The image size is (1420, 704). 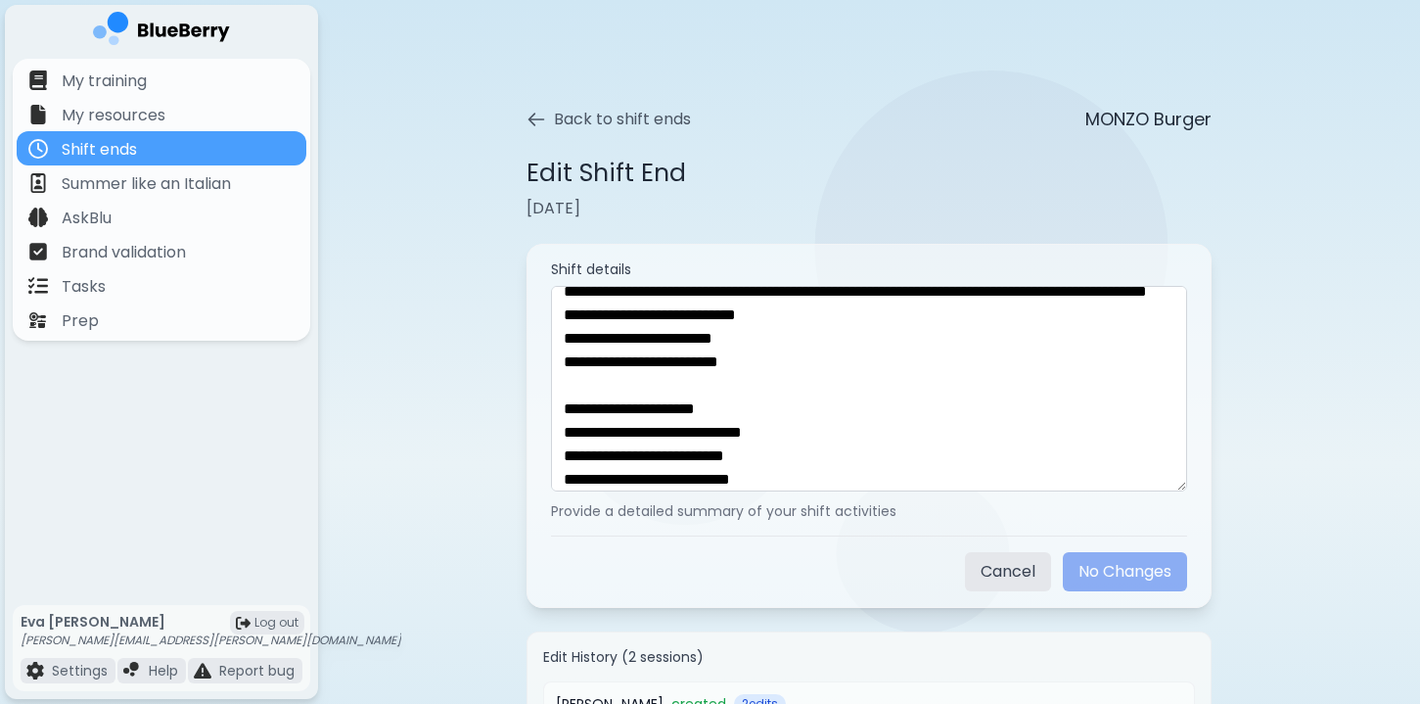 What do you see at coordinates (869, 269) in the screenshot?
I see `label: Shift details` at bounding box center [869, 269].